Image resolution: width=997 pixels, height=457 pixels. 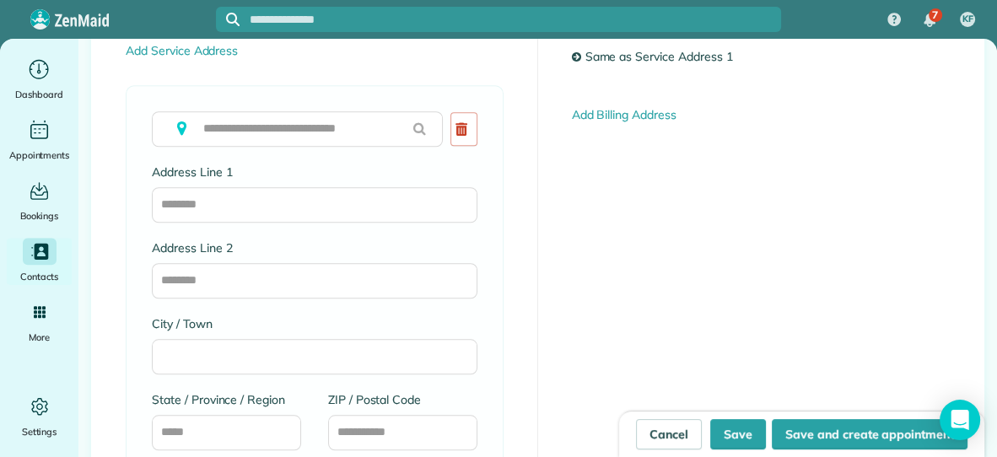 I want to click on span: Bookings, so click(x=40, y=216).